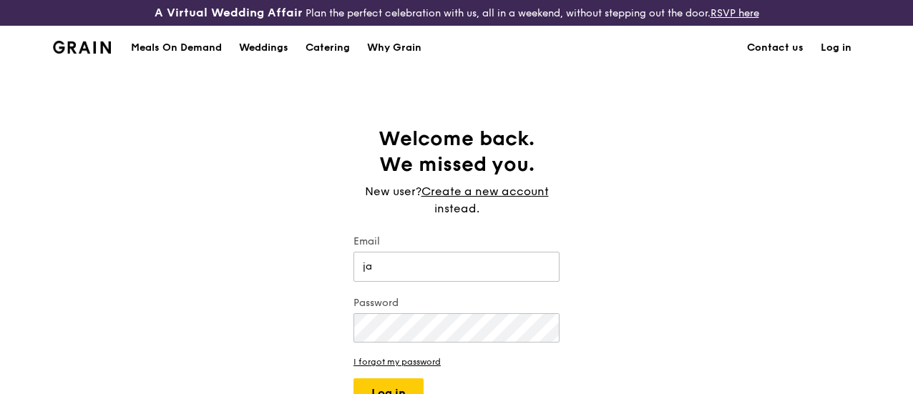 Image resolution: width=913 pixels, height=394 pixels. I want to click on label: Email, so click(457, 242).